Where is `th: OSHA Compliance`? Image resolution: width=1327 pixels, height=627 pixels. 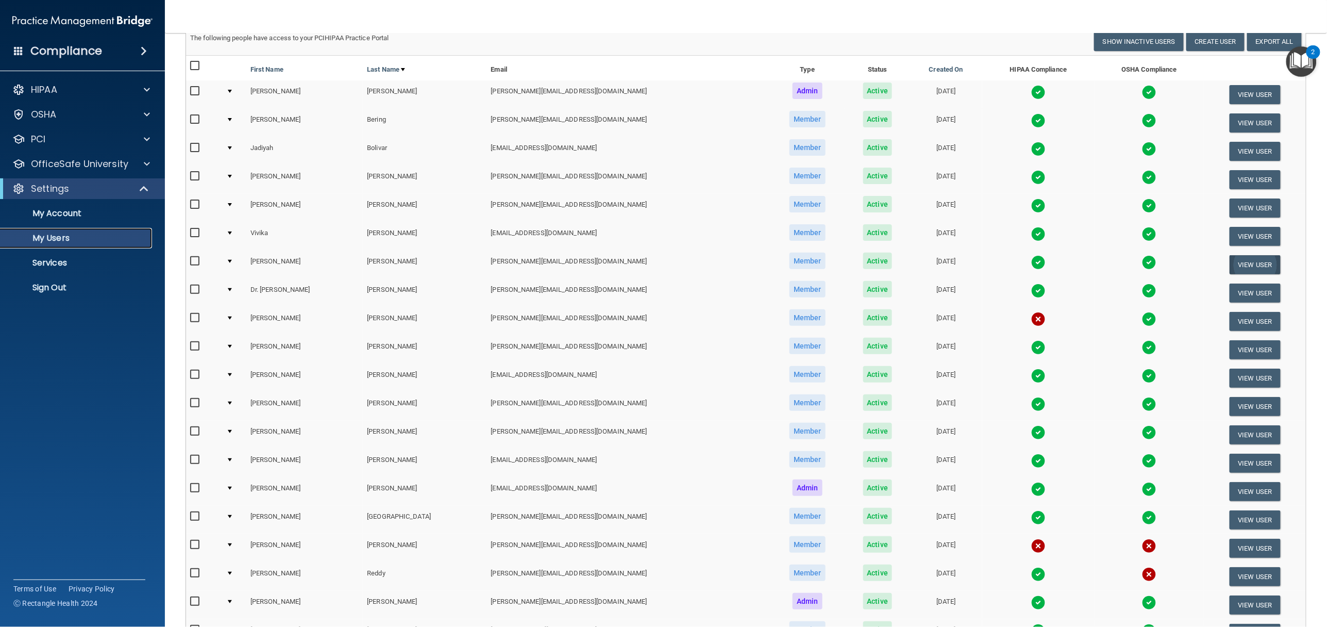
th: OSHA Compliance is located at coordinates (1149, 68).